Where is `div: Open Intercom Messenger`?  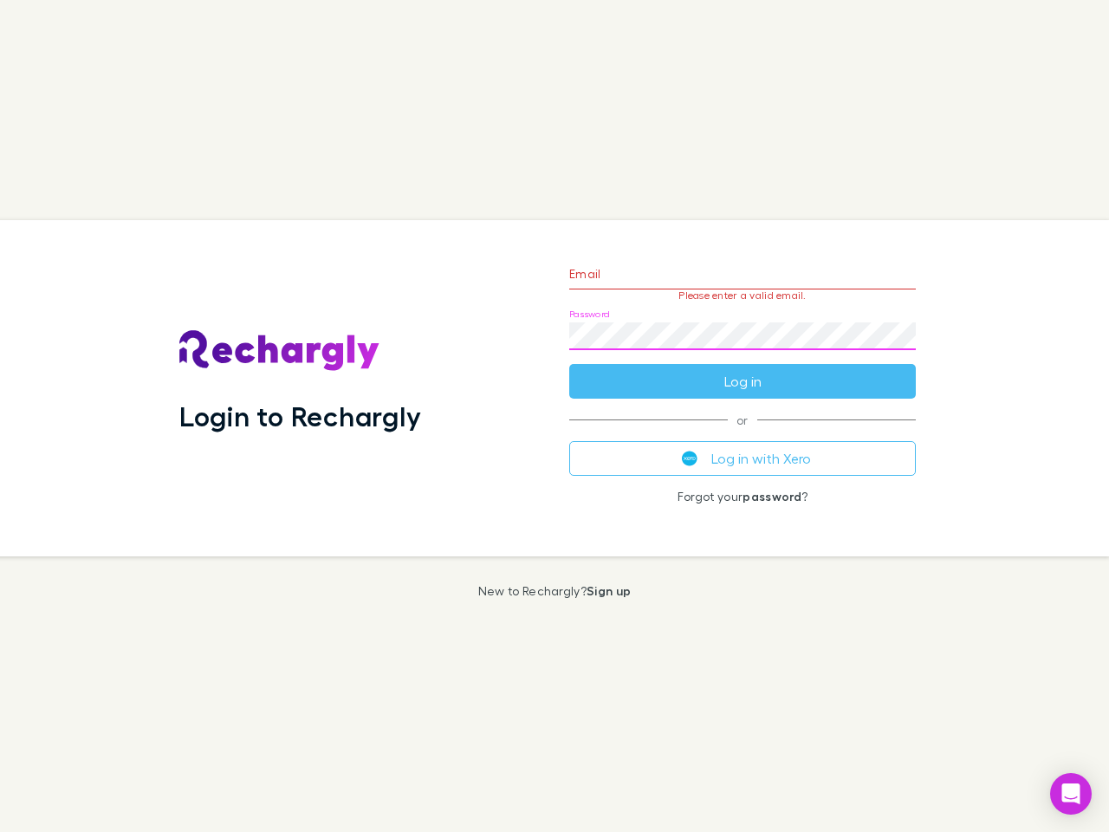 div: Open Intercom Messenger is located at coordinates (1071, 794).